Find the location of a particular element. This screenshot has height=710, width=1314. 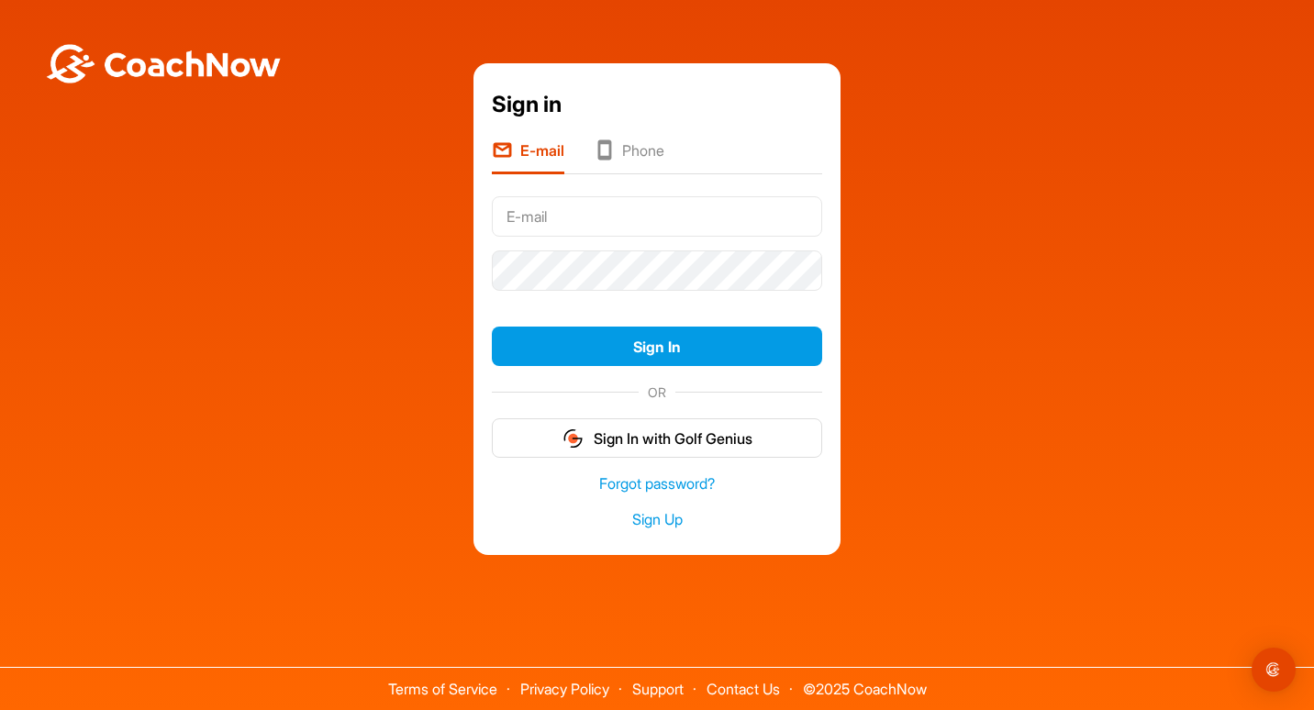

a: Sign Up is located at coordinates (657, 519).